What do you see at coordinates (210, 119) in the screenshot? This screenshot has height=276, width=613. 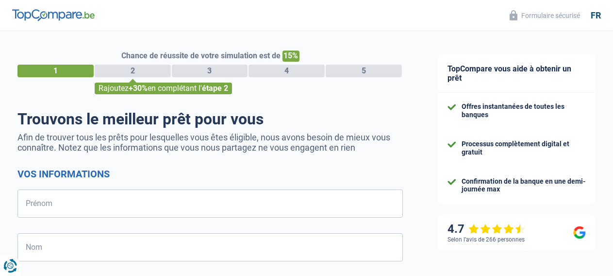 I see `h1: Trouvons le meilleur prêt pour vous` at bounding box center [210, 119].